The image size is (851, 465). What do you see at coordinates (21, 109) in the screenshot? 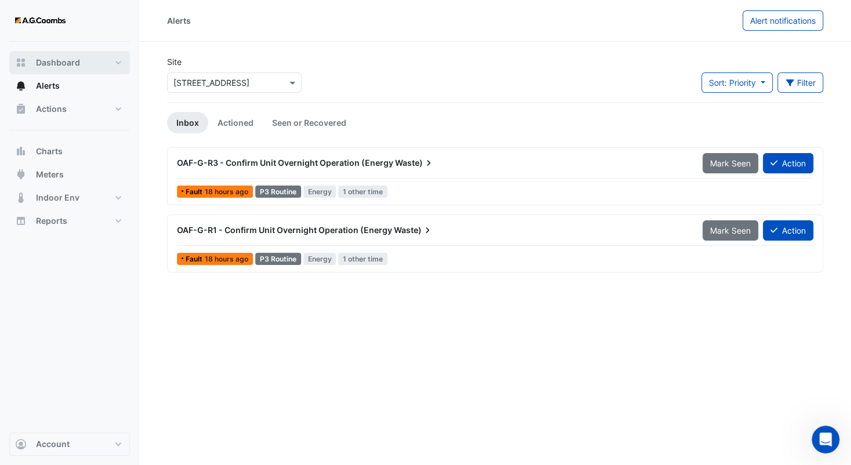
I see `app-icon: Actions` at bounding box center [21, 109].